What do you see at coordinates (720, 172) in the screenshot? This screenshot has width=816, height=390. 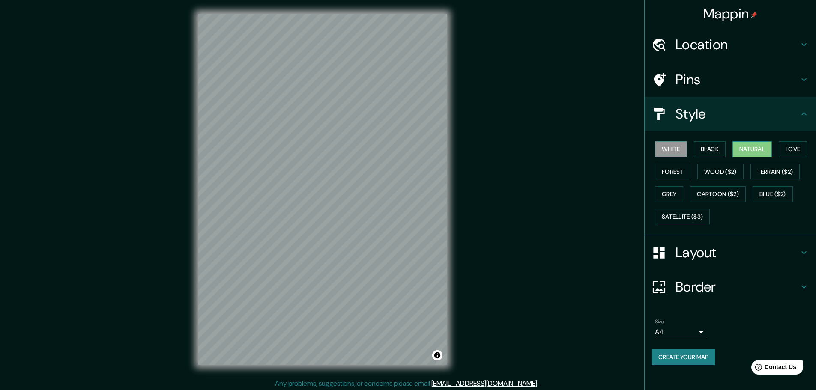 I see `button: Wood ($2)` at bounding box center [720, 172].